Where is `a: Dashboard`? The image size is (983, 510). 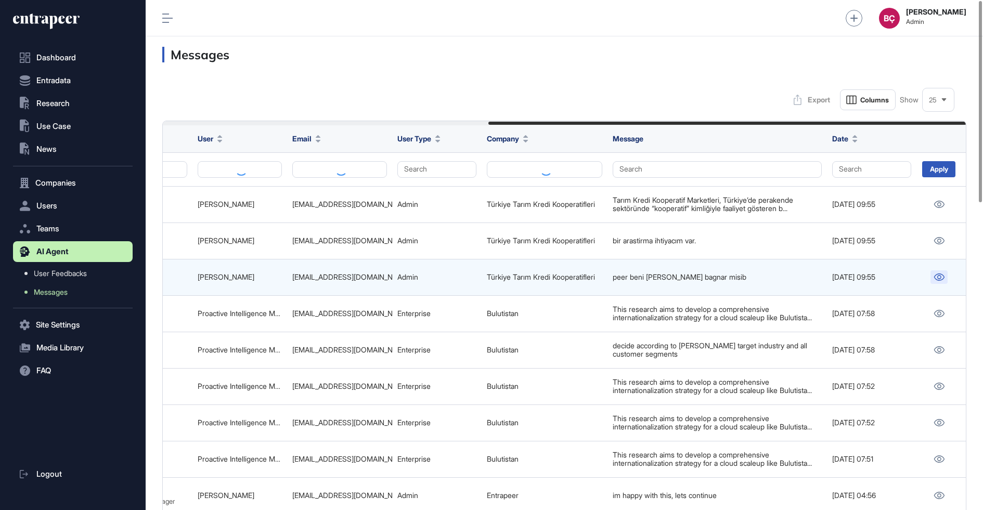 a: Dashboard is located at coordinates (73, 58).